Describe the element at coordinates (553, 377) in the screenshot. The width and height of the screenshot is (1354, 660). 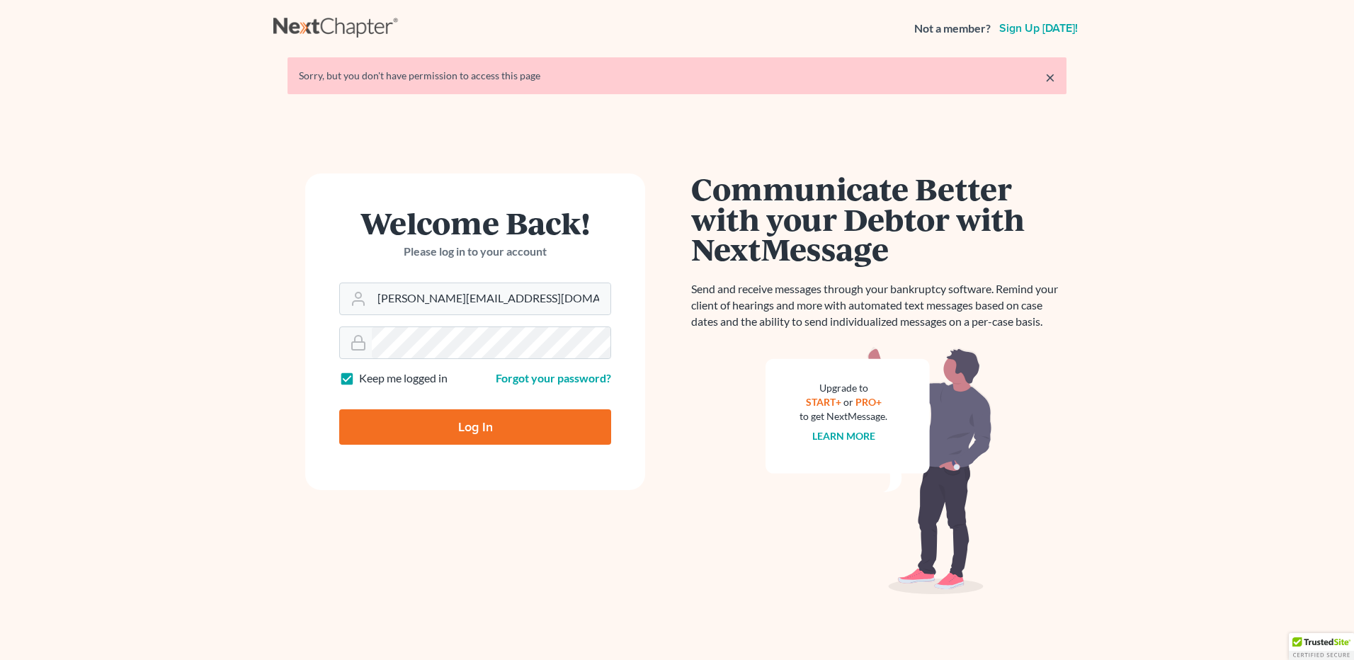
I see `a: Forgot your password?` at that location.